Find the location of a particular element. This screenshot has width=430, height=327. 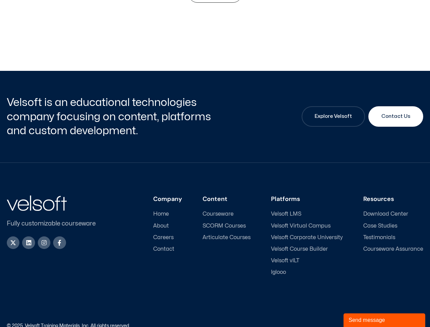

span: Explore Velsoft is located at coordinates (333, 116).